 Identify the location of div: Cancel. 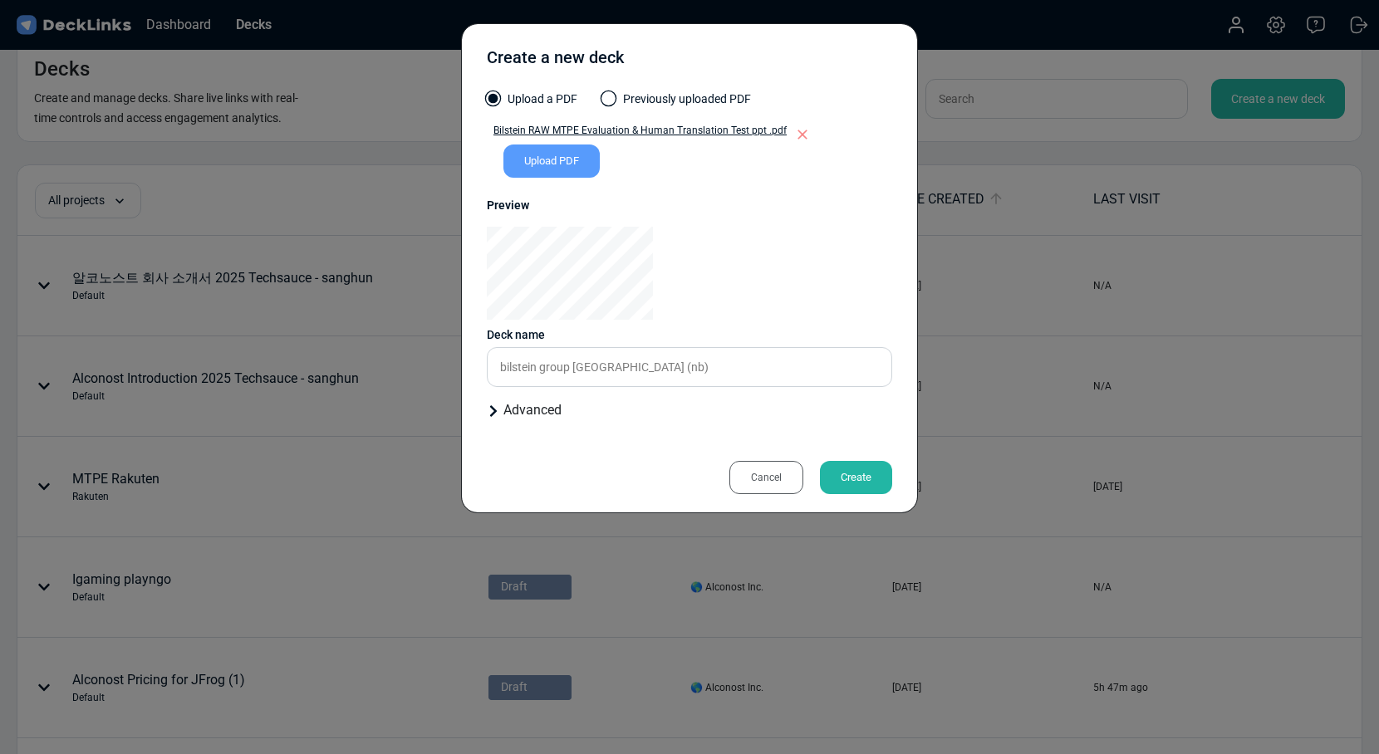
(766, 478).